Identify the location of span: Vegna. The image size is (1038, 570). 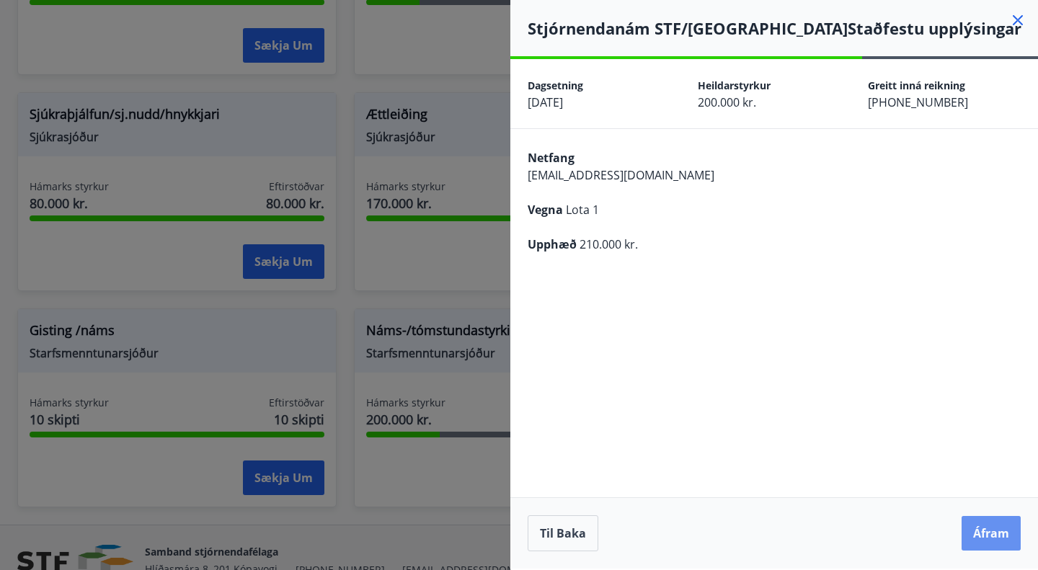
(545, 210).